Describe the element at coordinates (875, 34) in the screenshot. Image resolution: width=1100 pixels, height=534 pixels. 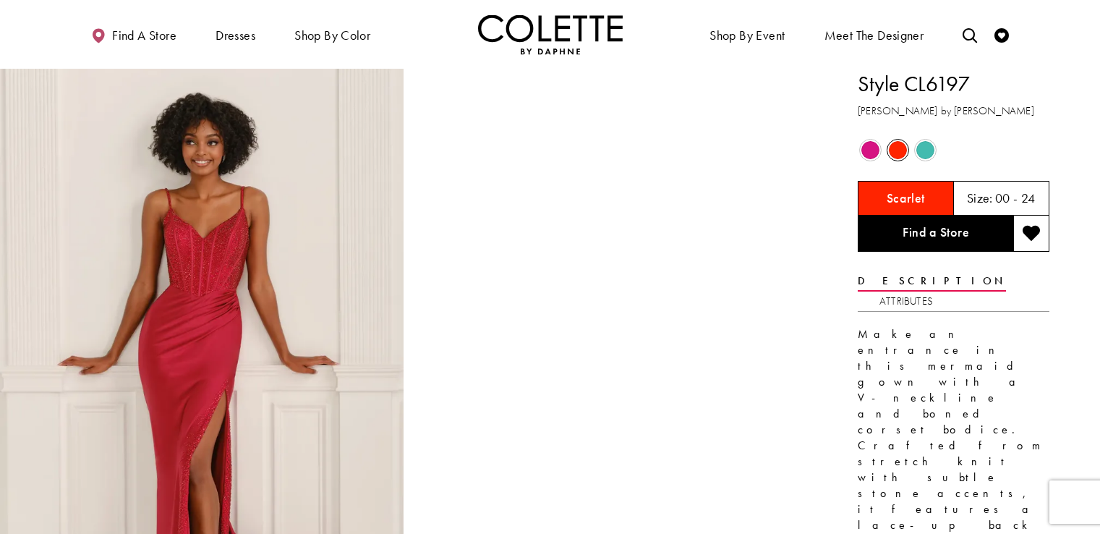
I see `a: Meet the designer` at that location.